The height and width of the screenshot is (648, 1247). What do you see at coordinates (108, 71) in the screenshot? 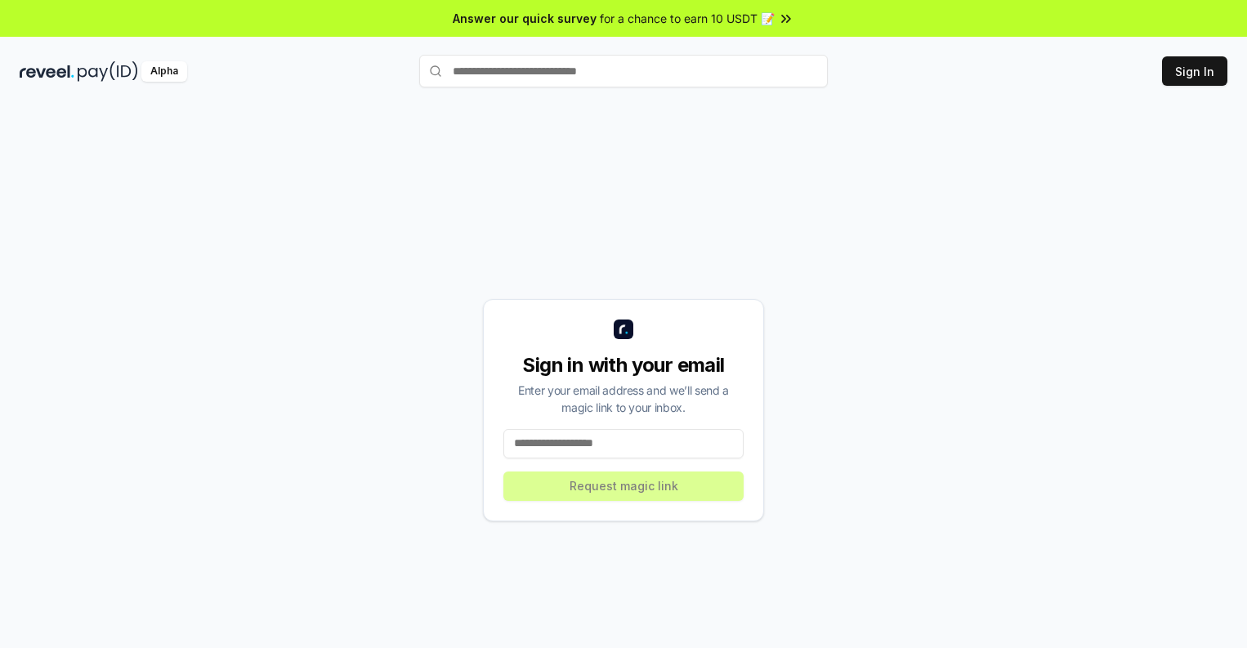
I see `img: pay_id` at bounding box center [108, 71].